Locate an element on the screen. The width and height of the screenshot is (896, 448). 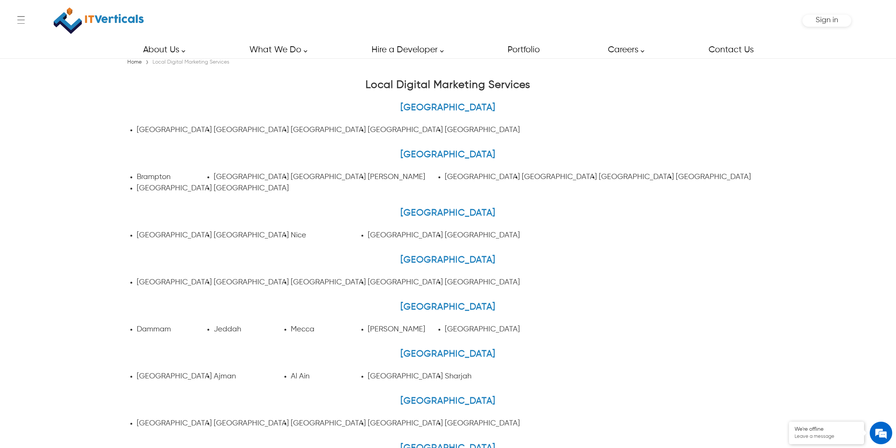
a: Brampton is located at coordinates (154, 177).